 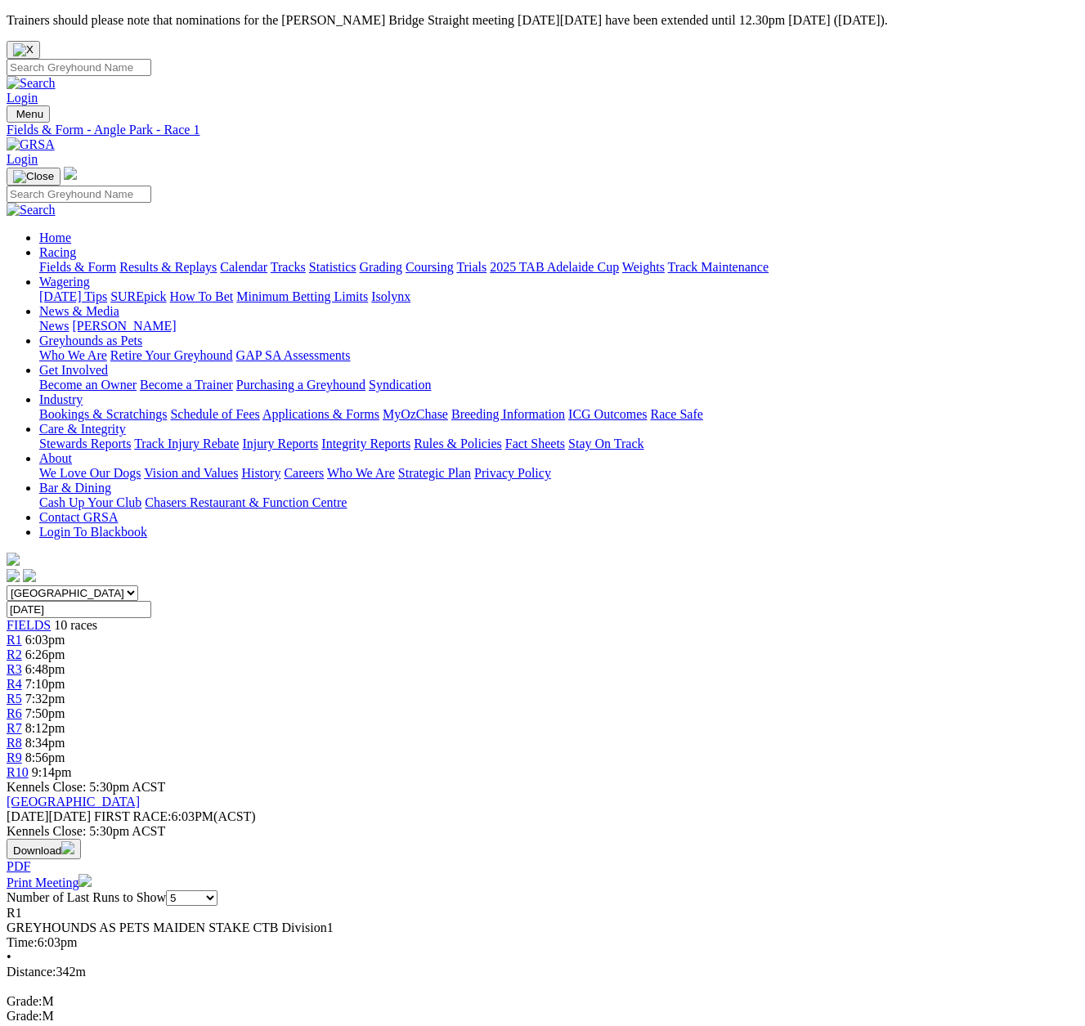 I want to click on a: Retire Your Greyhound, so click(x=172, y=355).